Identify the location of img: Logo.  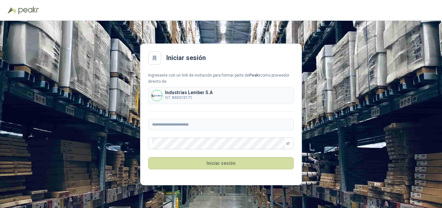
(12, 10).